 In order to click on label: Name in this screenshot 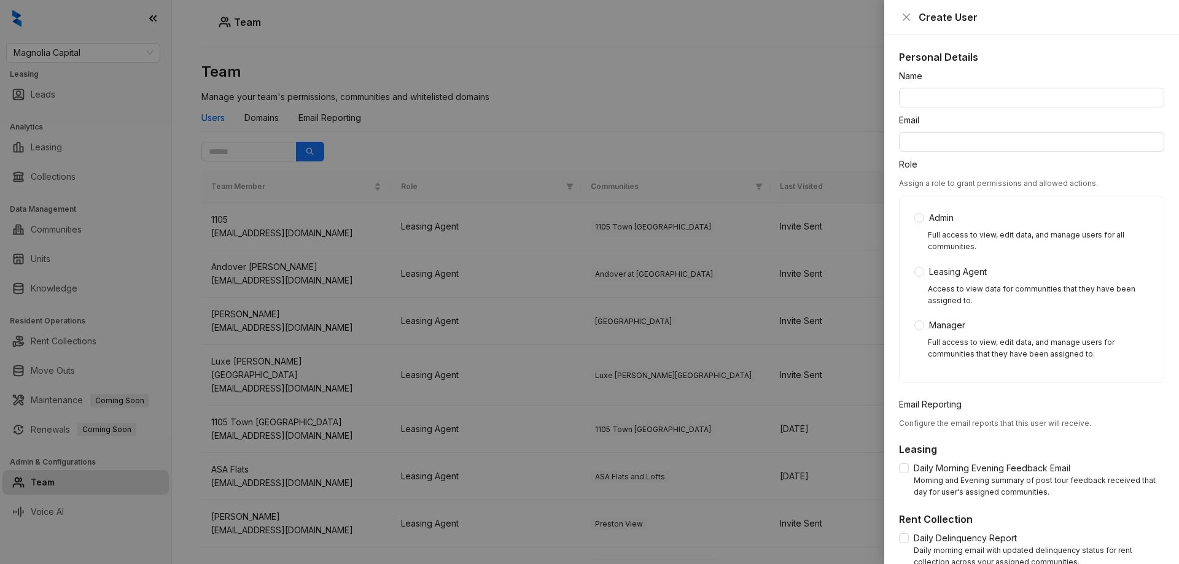, I will do `click(914, 76)`.